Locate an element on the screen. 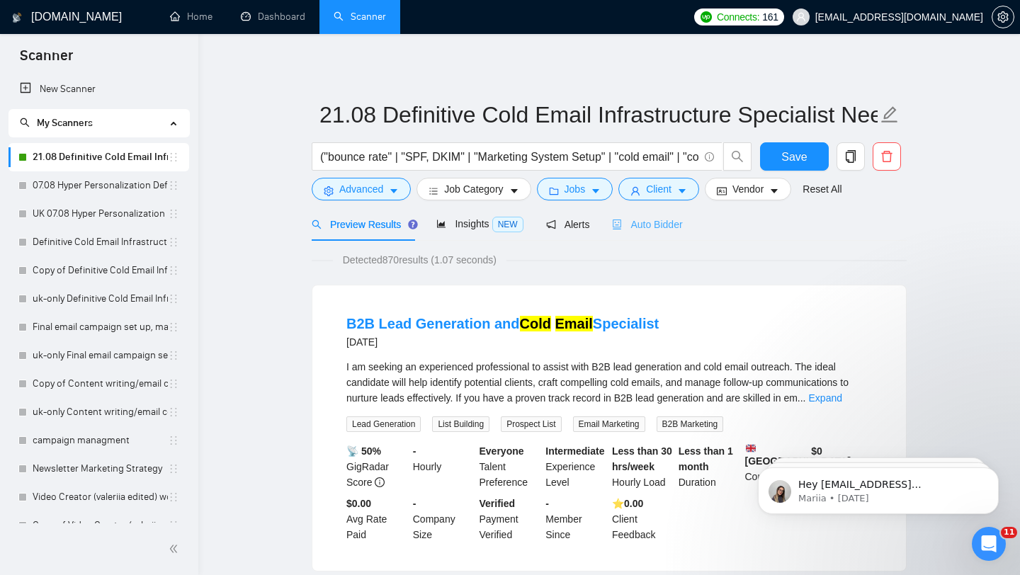  button: userClientcaret-down is located at coordinates (659, 189).